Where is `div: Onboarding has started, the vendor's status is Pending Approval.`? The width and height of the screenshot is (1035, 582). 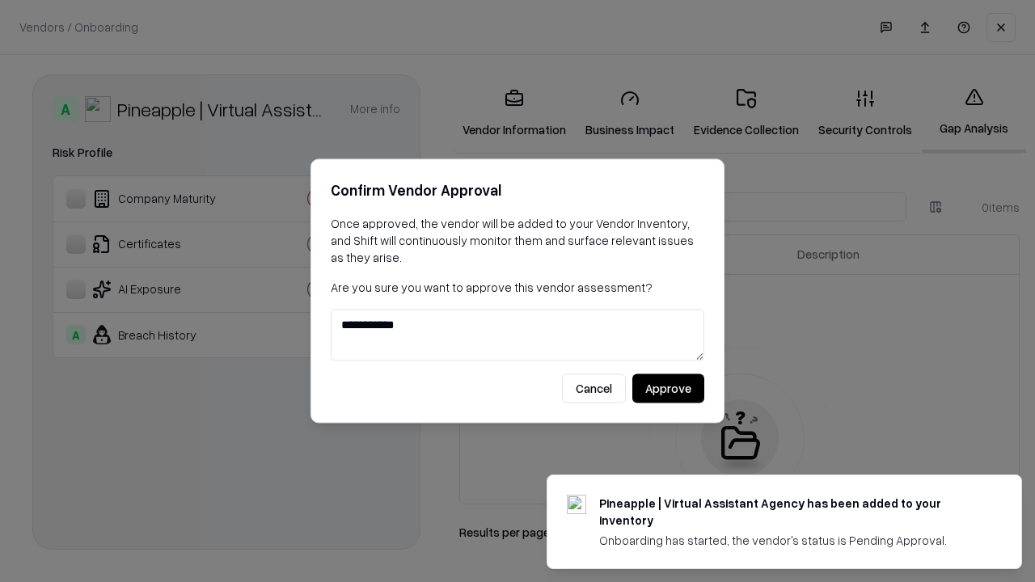 div: Onboarding has started, the vendor's status is Pending Approval. is located at coordinates (791, 540).